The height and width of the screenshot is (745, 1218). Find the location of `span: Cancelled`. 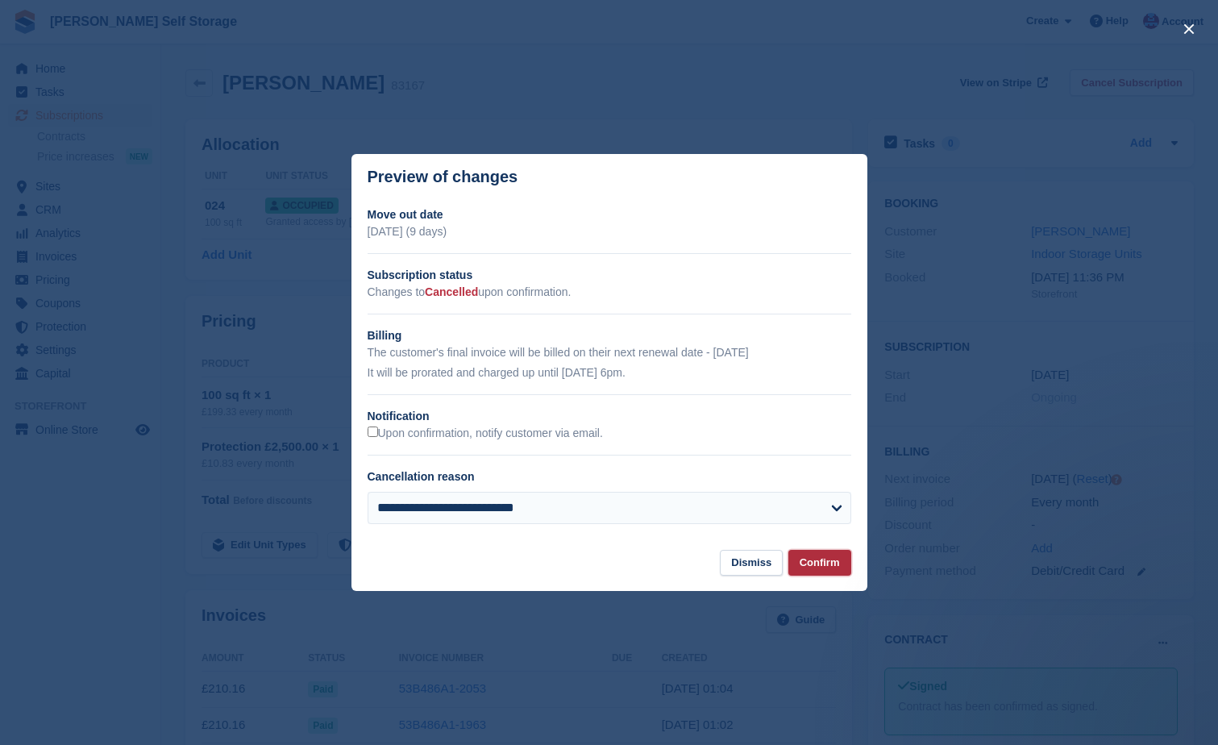

span: Cancelled is located at coordinates (451, 292).